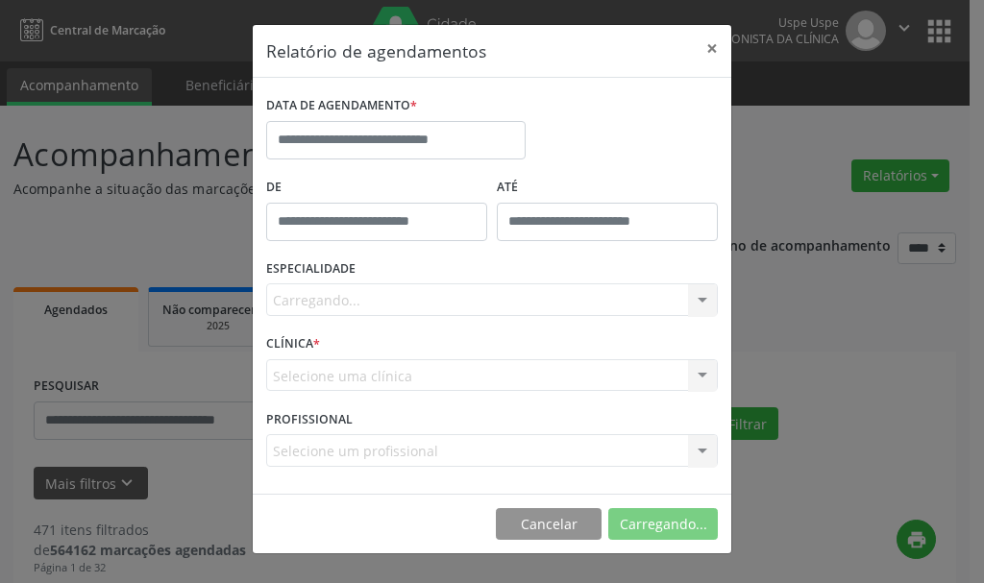 The height and width of the screenshot is (583, 984). What do you see at coordinates (310, 269) in the screenshot?
I see `label: ESPECIALIDADE` at bounding box center [310, 269].